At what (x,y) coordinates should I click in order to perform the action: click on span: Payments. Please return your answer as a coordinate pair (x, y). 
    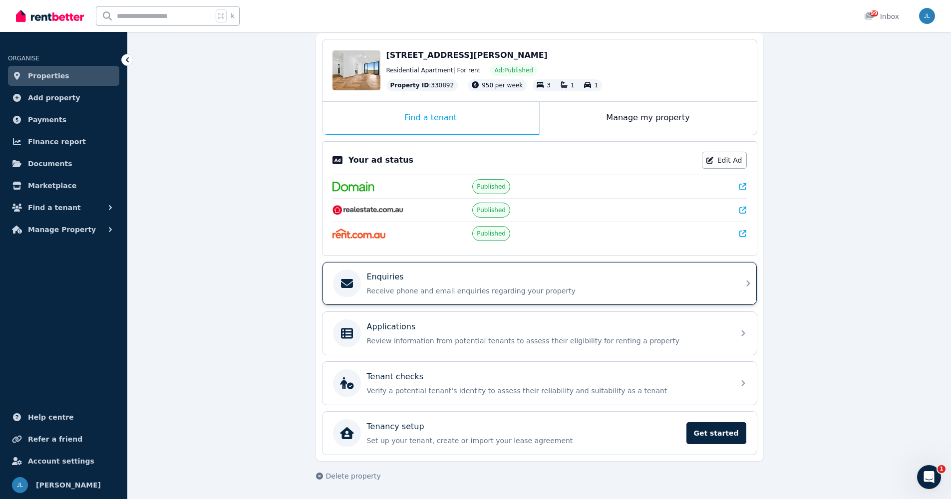
    Looking at the image, I should click on (47, 120).